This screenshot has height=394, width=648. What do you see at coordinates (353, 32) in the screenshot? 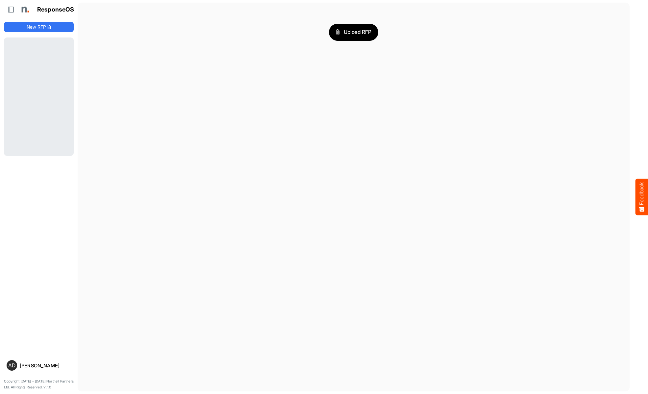
I see `span: Upload RFP` at bounding box center [353, 32].